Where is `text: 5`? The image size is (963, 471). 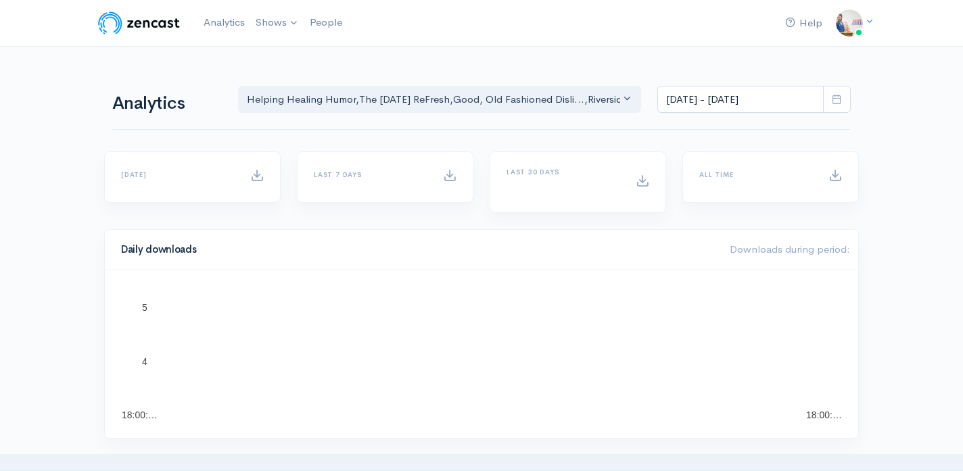 text: 5 is located at coordinates (145, 308).